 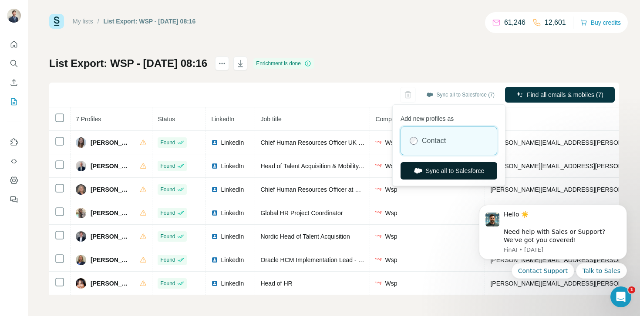 What do you see at coordinates (96, 56) in the screenshot?
I see `p: Message from FinAI, sent 1w ago` at bounding box center [96, 56].